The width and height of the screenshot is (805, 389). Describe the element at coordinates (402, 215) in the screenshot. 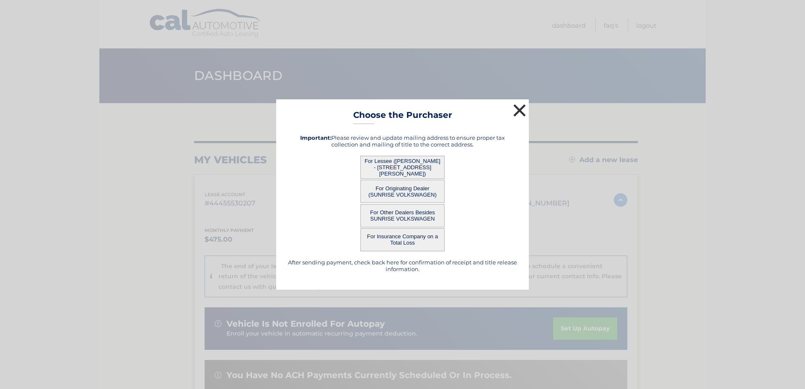

I see `button: For Other Dealers Besides SUNRISE VOLKSWAGEN` at that location.